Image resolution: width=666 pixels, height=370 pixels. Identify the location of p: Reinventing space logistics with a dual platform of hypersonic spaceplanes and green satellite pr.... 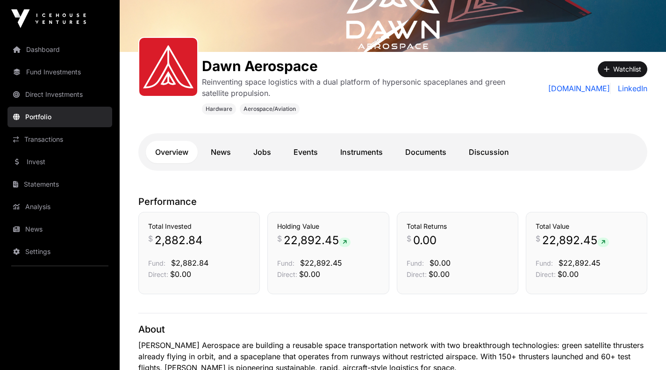
(361, 87).